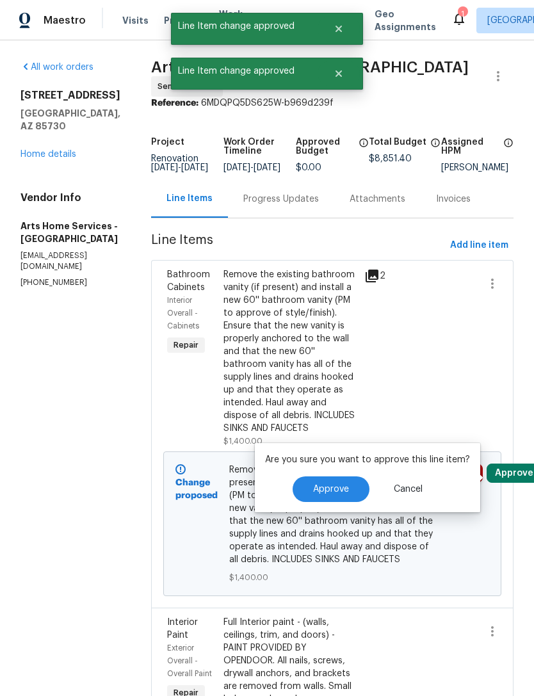 This screenshot has width=534, height=696. Describe the element at coordinates (405, 20) in the screenshot. I see `span: Geo Assignments` at that location.